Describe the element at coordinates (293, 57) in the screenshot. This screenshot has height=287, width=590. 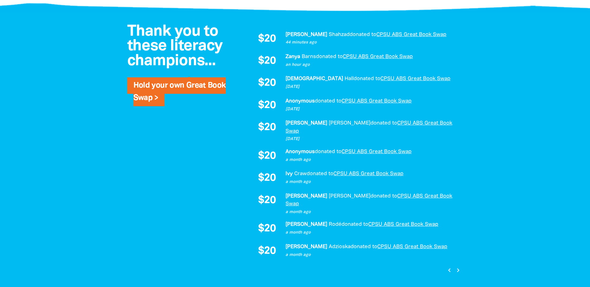
I see `em: Zanya` at that location.